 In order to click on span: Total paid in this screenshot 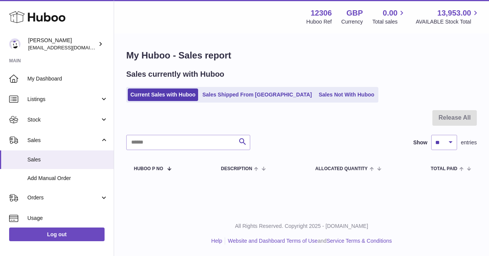, I will do `click(444, 169)`.